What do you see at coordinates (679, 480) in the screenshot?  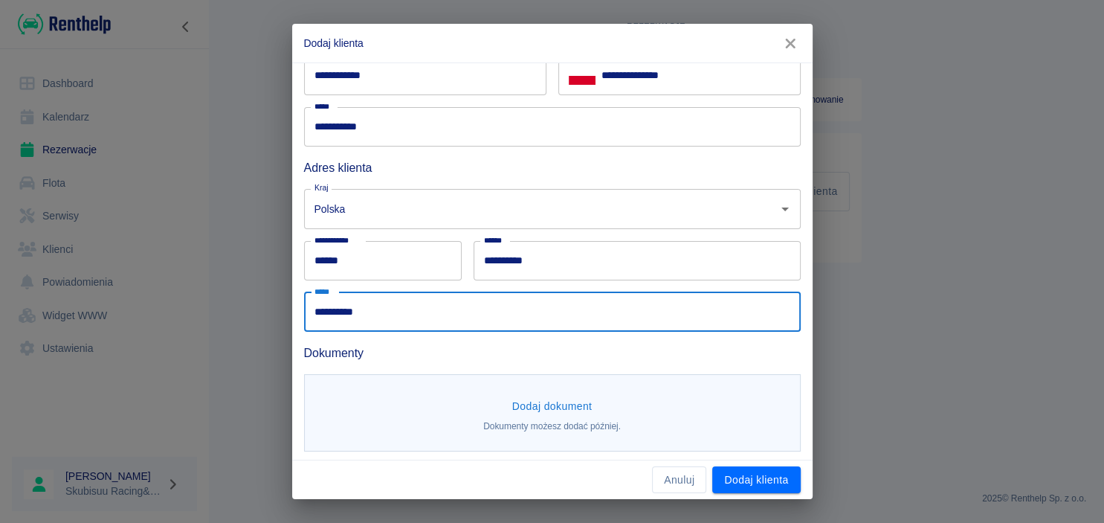 I see `button: Anuluj` at bounding box center [679, 480].